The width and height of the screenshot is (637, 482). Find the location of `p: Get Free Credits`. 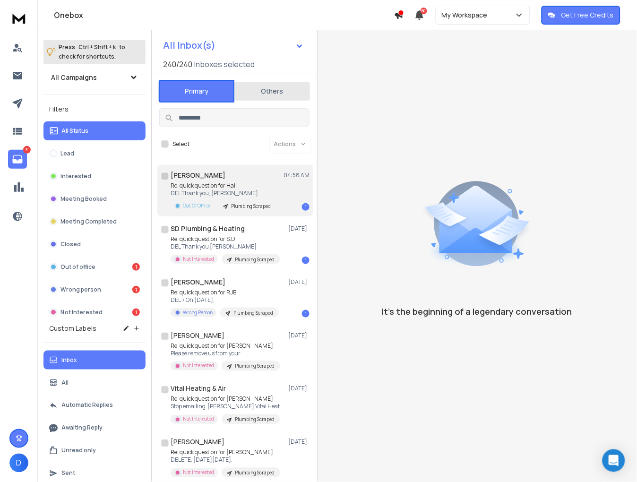

p: Get Free Credits is located at coordinates (587, 15).